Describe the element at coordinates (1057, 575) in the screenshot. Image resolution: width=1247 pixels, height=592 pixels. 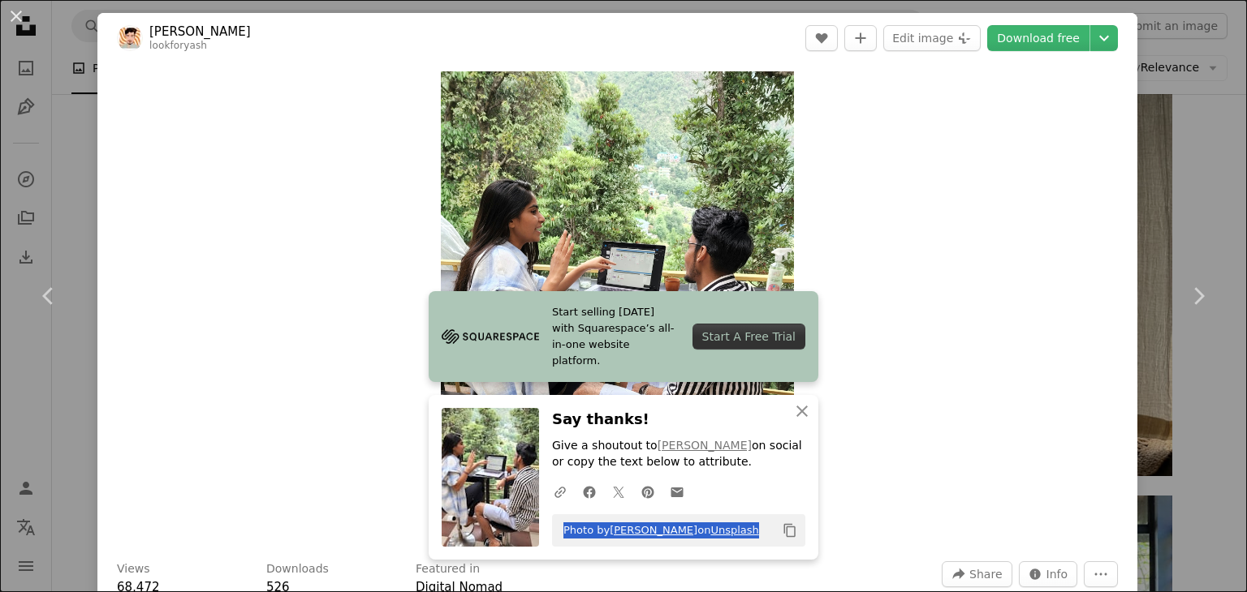
I see `span: Info` at that location.